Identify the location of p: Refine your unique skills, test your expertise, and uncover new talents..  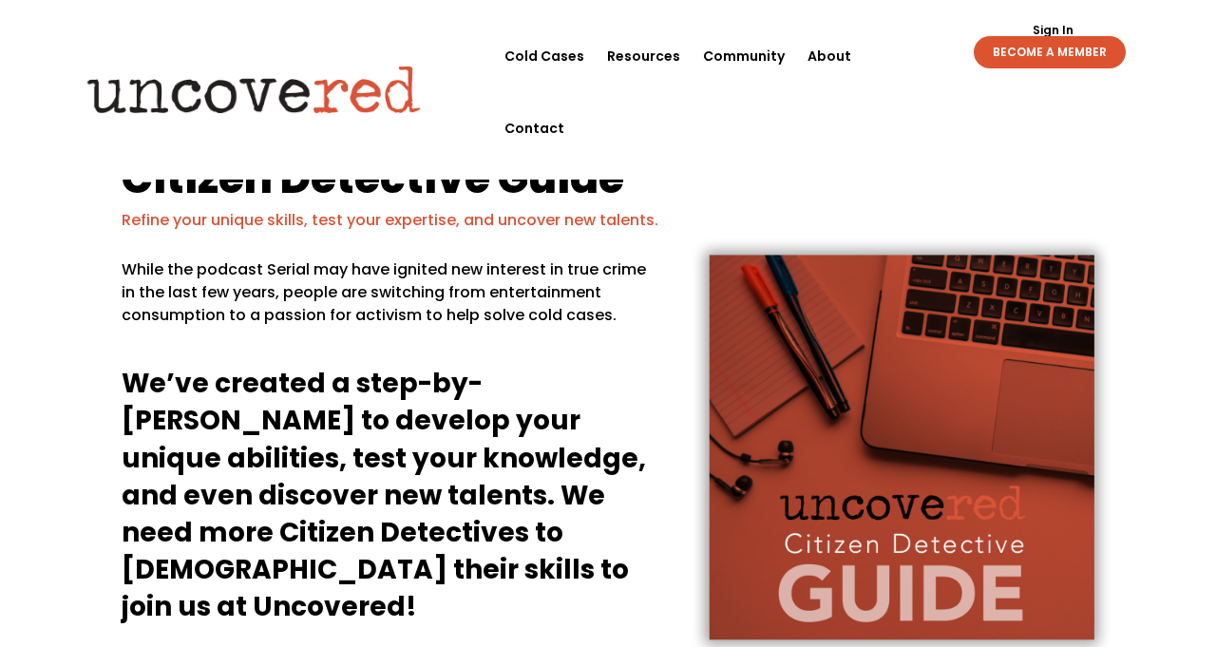
(608, 220).